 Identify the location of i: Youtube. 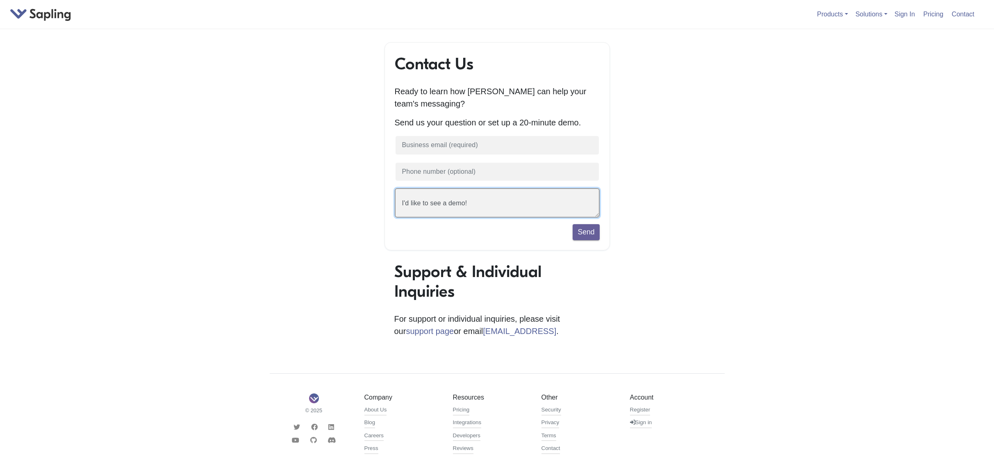
(296, 440).